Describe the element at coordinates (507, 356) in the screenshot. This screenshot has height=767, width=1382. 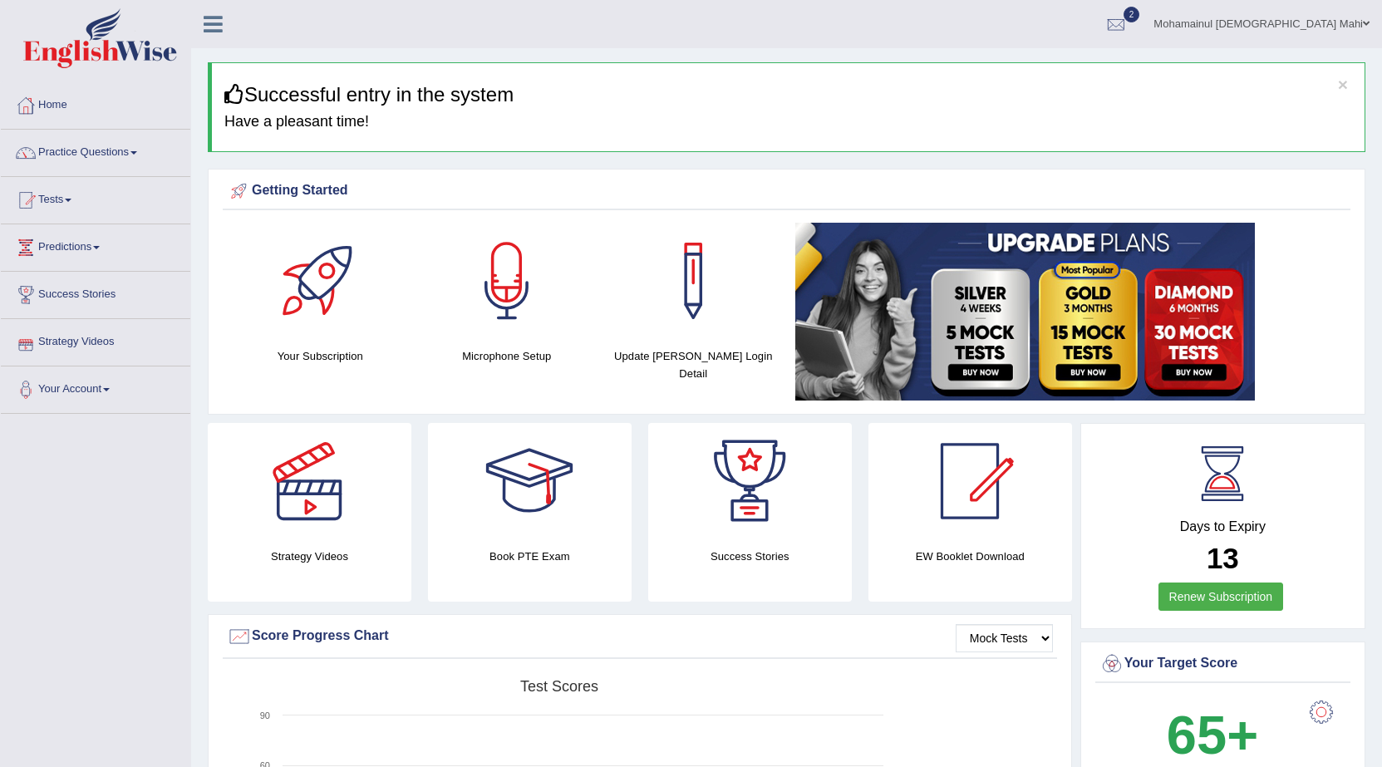
I see `h4: Microphone Setup` at that location.